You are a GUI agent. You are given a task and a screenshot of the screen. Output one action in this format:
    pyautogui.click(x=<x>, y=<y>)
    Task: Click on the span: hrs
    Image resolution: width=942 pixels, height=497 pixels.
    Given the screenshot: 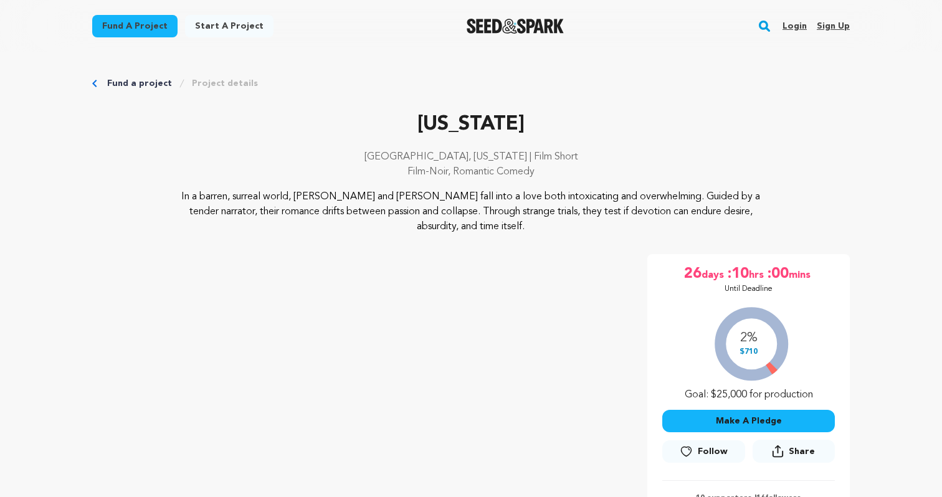 What is the action you would take?
    pyautogui.click(x=757, y=274)
    